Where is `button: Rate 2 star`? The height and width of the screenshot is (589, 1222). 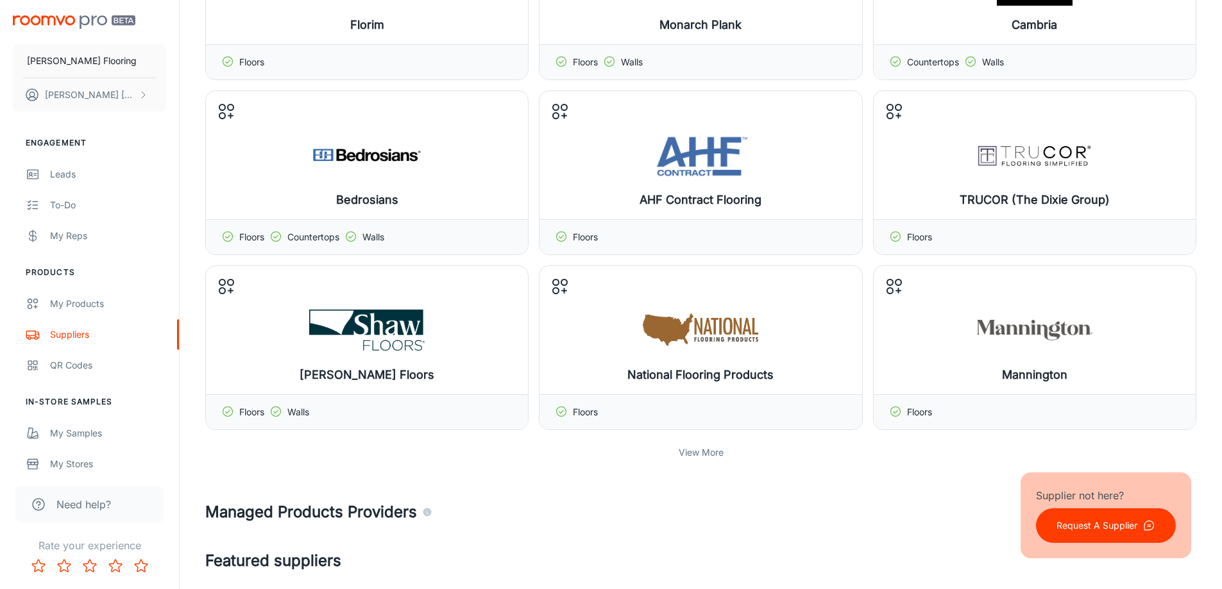 button: Rate 2 star is located at coordinates (64, 566).